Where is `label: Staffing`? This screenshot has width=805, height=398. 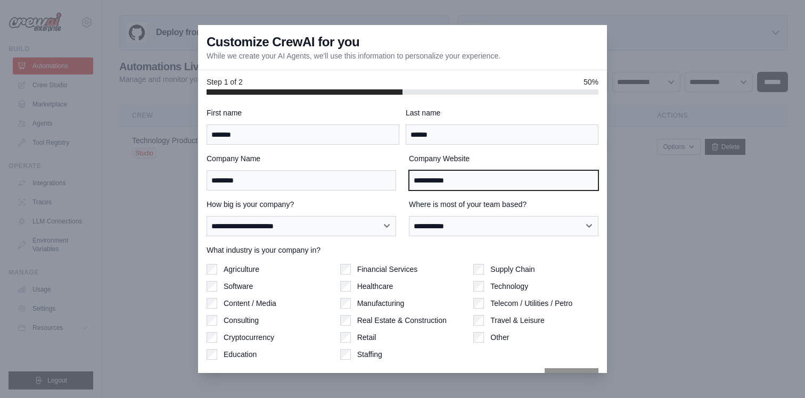
label: Staffing is located at coordinates (370, 355).